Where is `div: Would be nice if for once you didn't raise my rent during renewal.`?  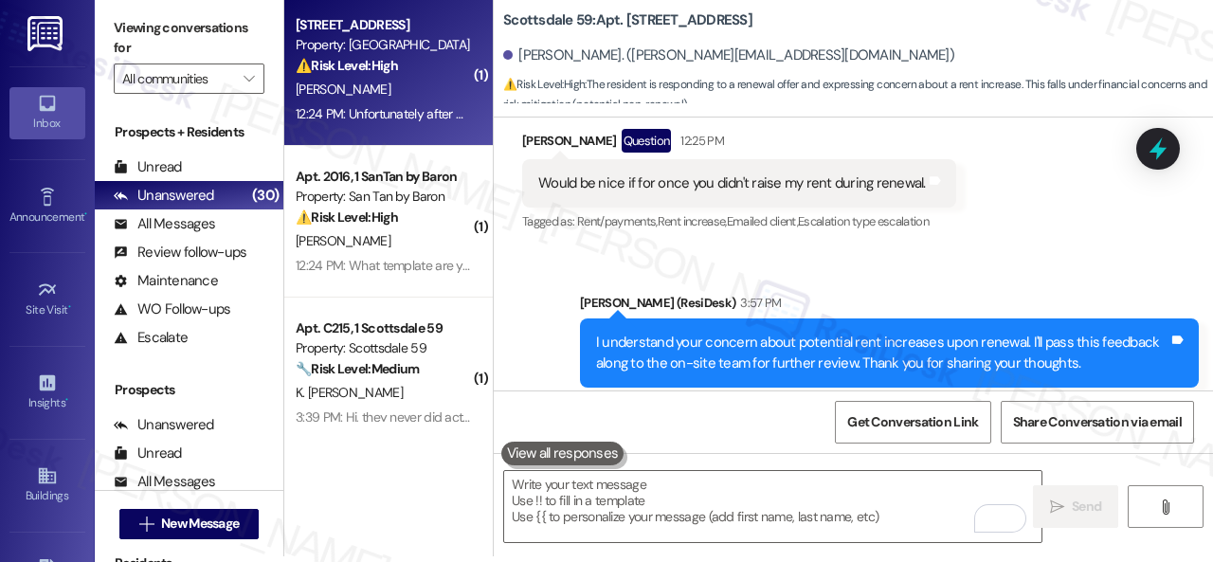
div: Would be nice if for once you didn't raise my rent during renewal. is located at coordinates (732, 183).